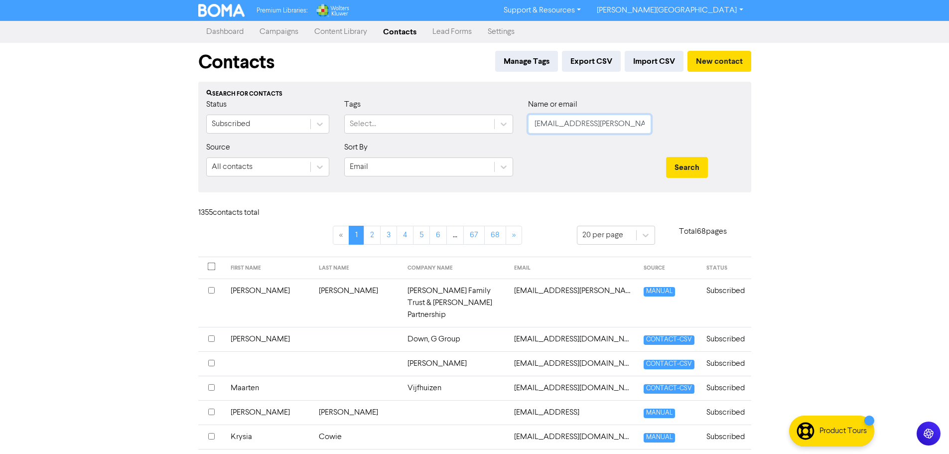 The width and height of the screenshot is (949, 454). I want to click on img: Wolters Kluwer, so click(332, 10).